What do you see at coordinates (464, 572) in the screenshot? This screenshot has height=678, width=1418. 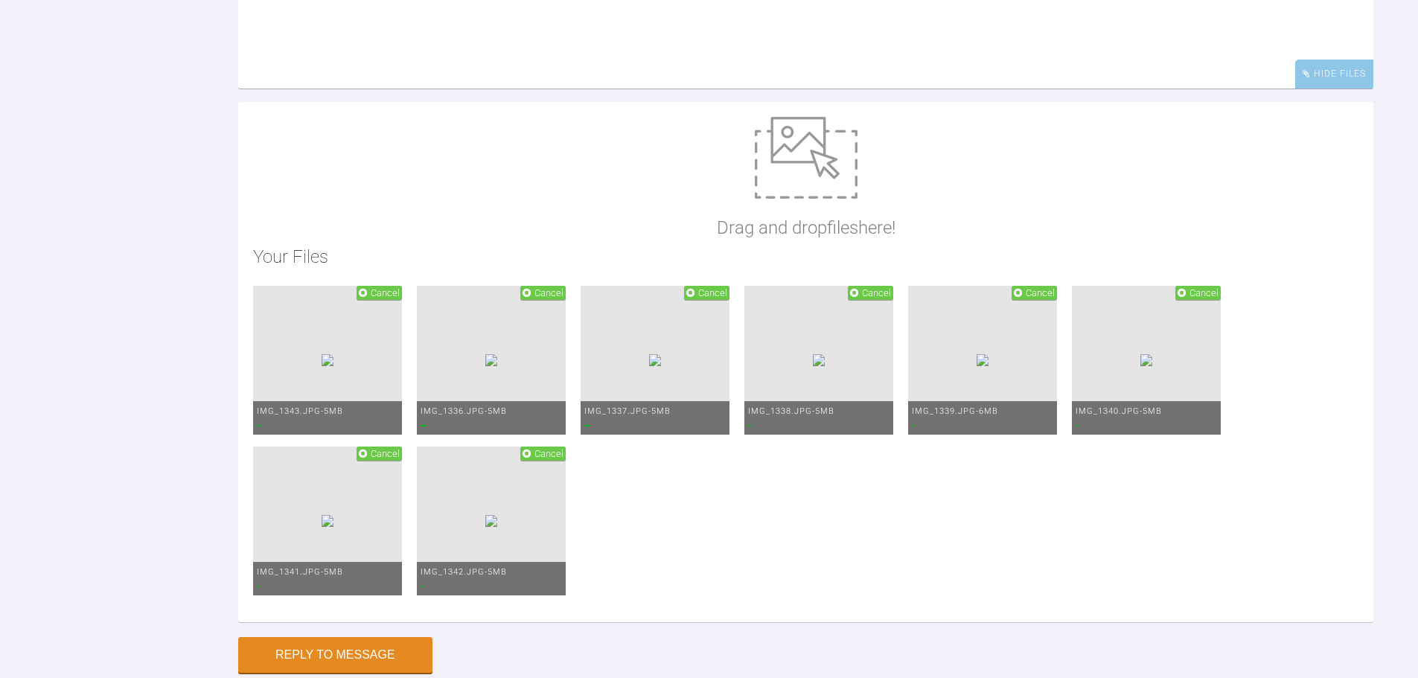 I see `span: IMG_1342.JPG - 5MB` at bounding box center [464, 572].